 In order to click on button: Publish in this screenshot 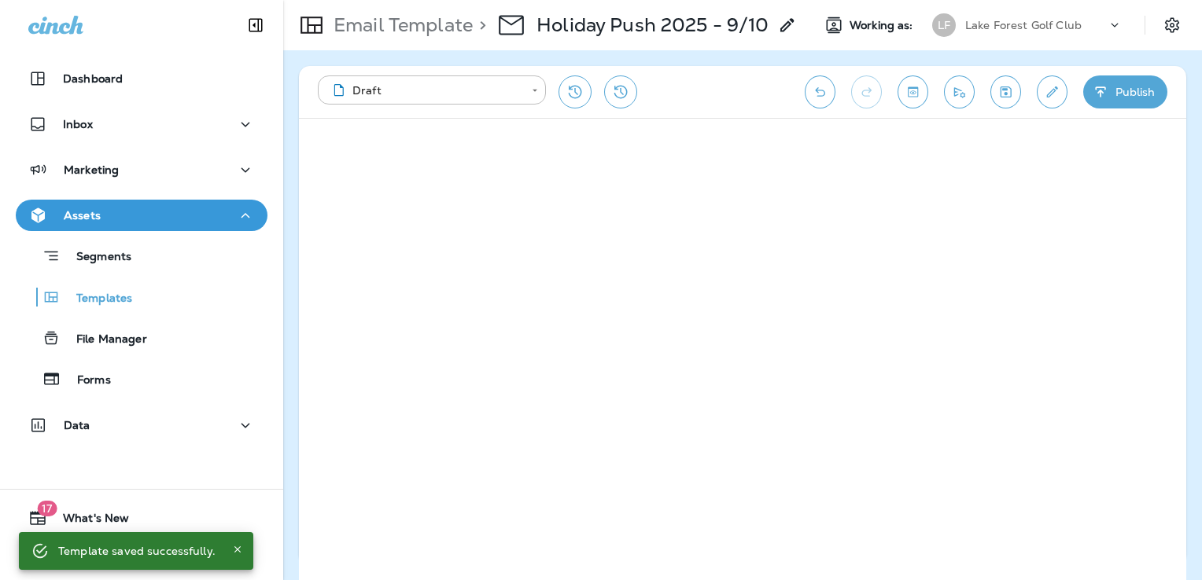, I will do `click(1125, 92)`.